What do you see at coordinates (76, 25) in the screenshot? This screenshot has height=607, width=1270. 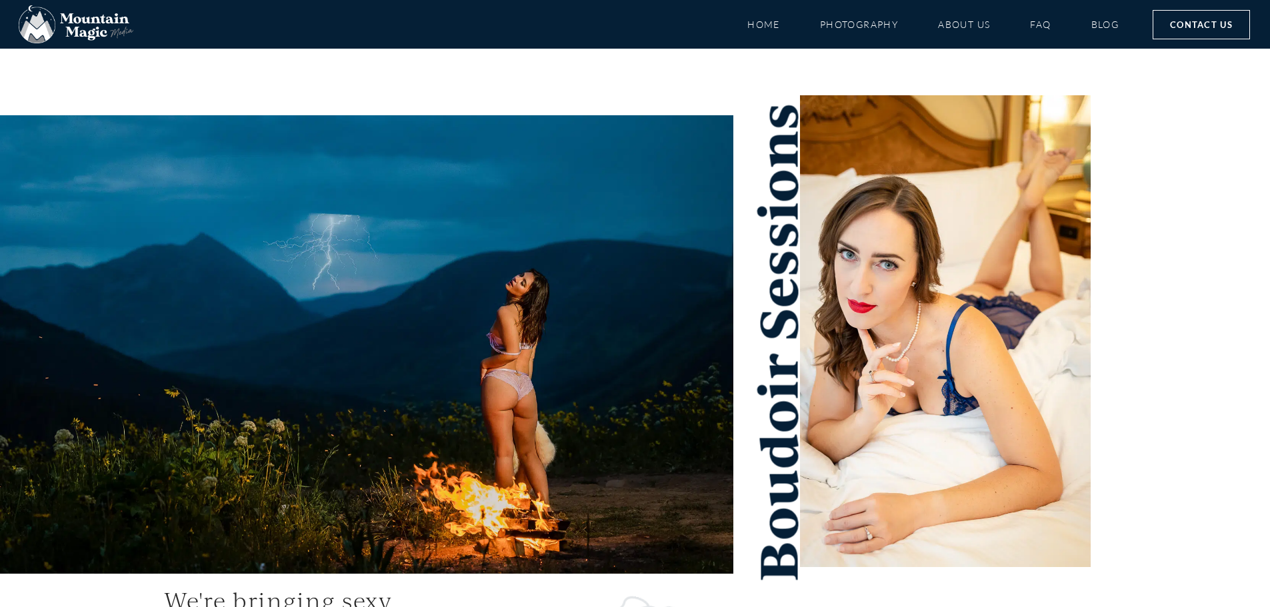 I see `img: Mountain Magic Media photography logo Crested Butte Photographer` at bounding box center [76, 25].